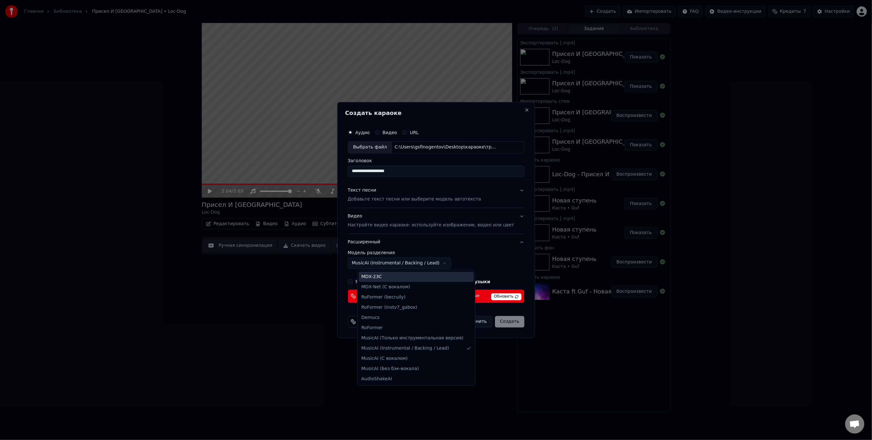 The image size is (872, 440). Describe the element at coordinates (372, 328) in the screenshot. I see `span: RoFormer` at that location.